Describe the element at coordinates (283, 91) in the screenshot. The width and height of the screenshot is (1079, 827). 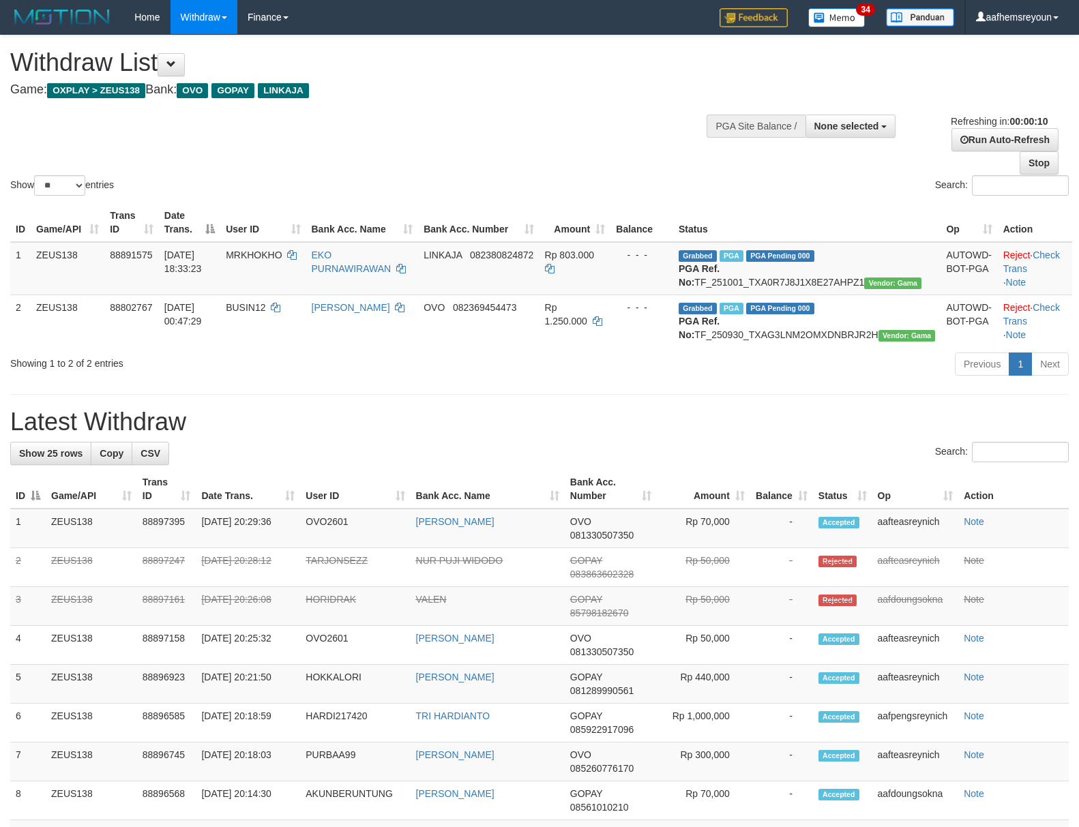
I see `span: LINKAJA` at that location.